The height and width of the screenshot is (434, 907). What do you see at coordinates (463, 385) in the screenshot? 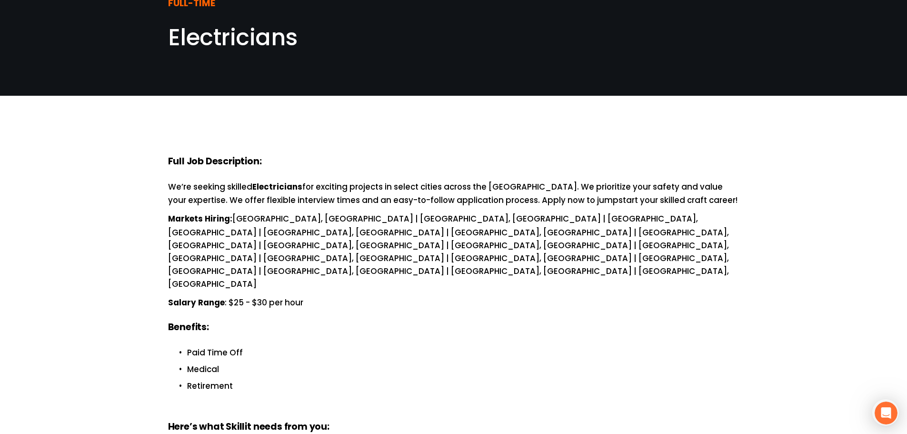
I see `p: Retirement` at bounding box center [463, 385].